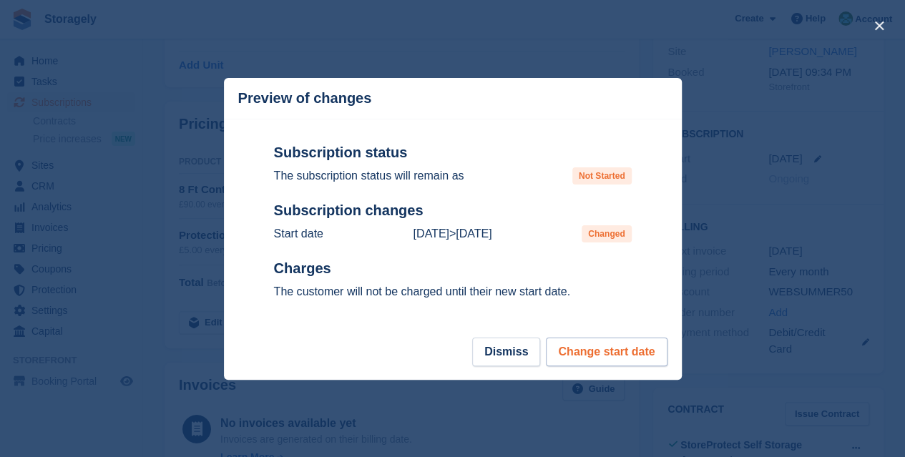 Image resolution: width=905 pixels, height=457 pixels. I want to click on span: Not Started, so click(602, 176).